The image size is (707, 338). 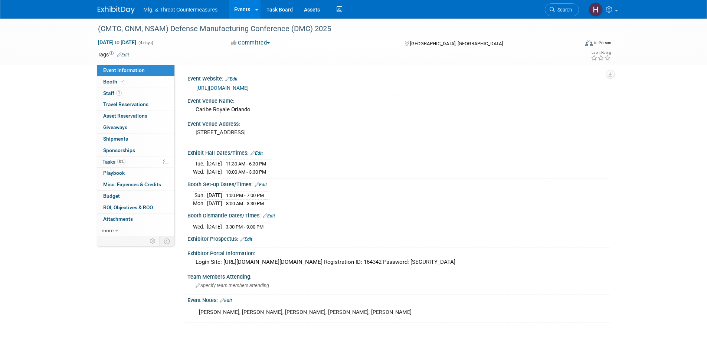 What do you see at coordinates (399, 78) in the screenshot?
I see `div: Event Website:` at bounding box center [399, 78].